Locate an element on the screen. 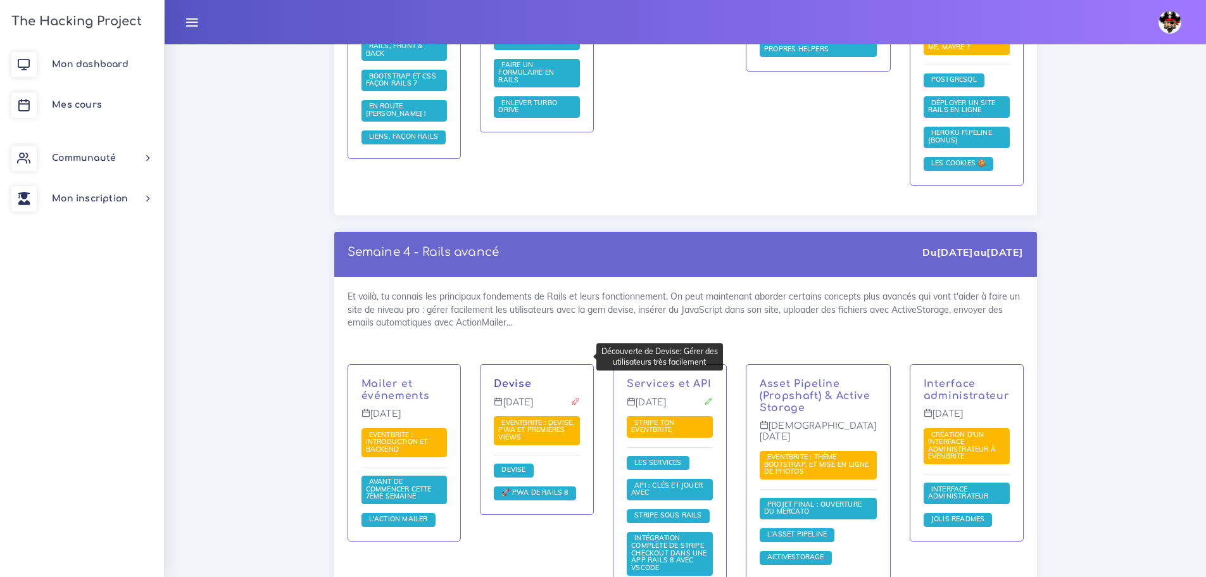 This screenshot has height=577, width=1206. a: Eventbrite : Devise, PWA et premières views is located at coordinates (536, 430).